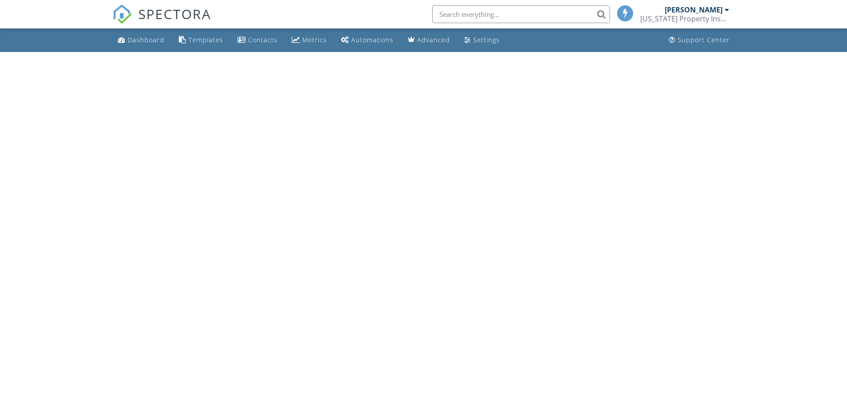 The height and width of the screenshot is (405, 847). I want to click on a: Support Center, so click(699, 40).